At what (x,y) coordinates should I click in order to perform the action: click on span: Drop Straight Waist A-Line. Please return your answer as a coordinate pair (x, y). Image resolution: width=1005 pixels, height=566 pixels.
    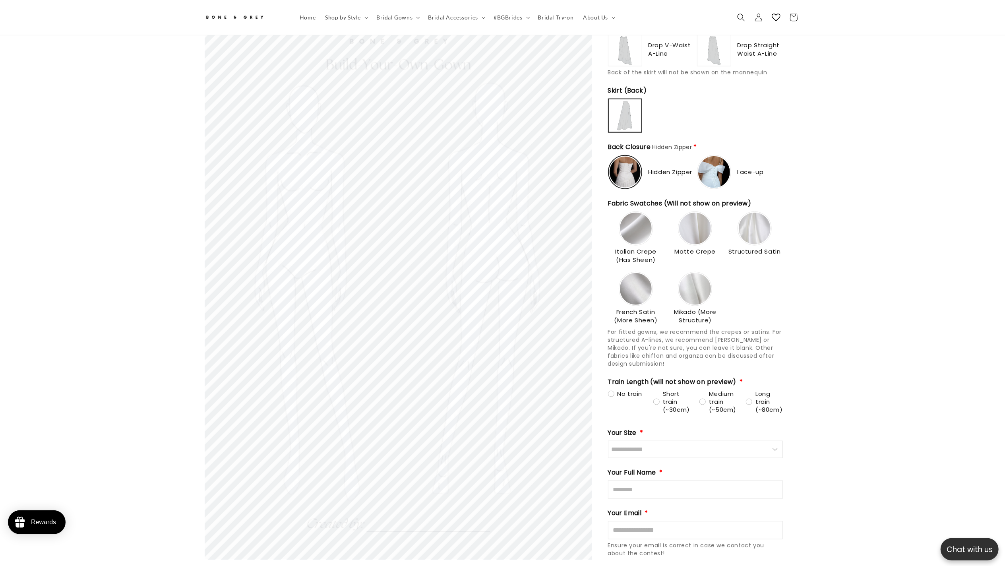
    Looking at the image, I should click on (760, 49).